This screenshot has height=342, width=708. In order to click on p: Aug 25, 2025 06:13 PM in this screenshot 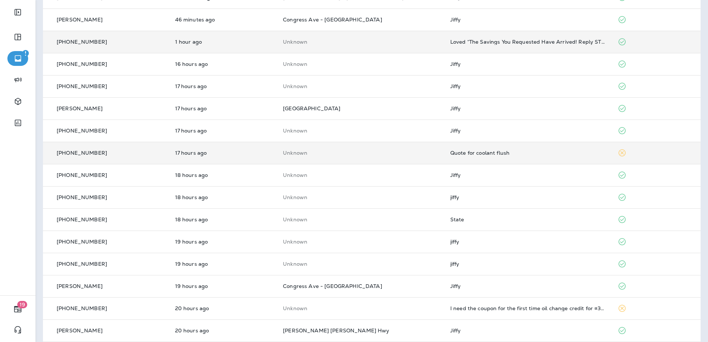, I will do `click(223, 86)`.